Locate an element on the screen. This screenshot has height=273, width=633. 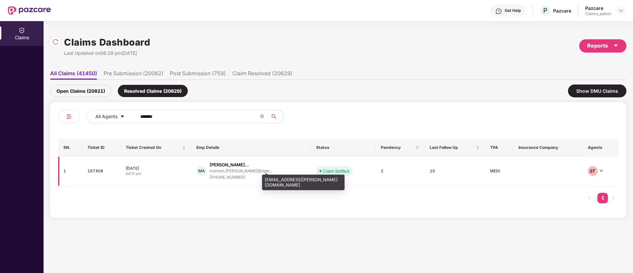
th: Ticket Created On is located at coordinates (156, 148).